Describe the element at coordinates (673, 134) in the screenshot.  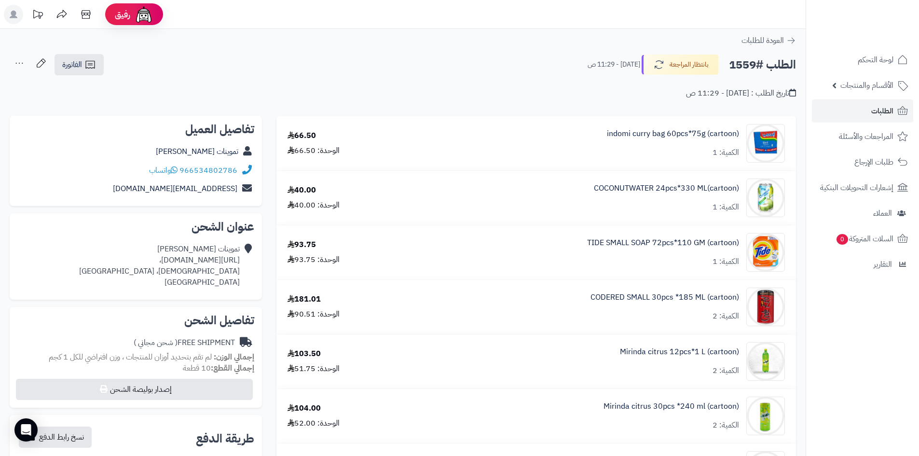
I see `a: indomi curry bag 60pcs*75g (cartoon)` at that location.